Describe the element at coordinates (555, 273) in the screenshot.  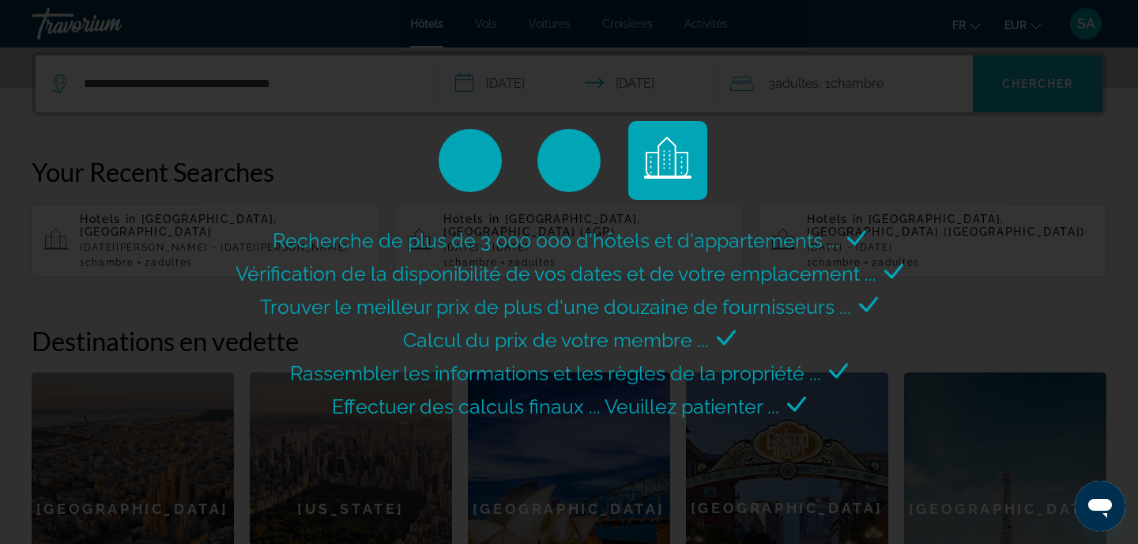
I see `span: Vérification de la disponibilité de vos dates et de votre emplacement ...` at that location.